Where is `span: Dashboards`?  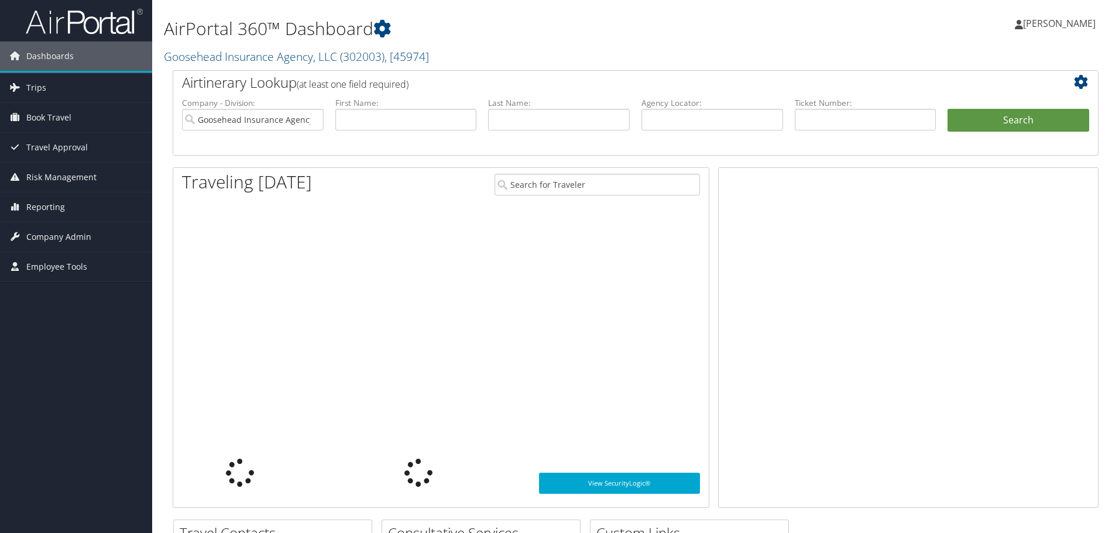 span: Dashboards is located at coordinates (50, 56).